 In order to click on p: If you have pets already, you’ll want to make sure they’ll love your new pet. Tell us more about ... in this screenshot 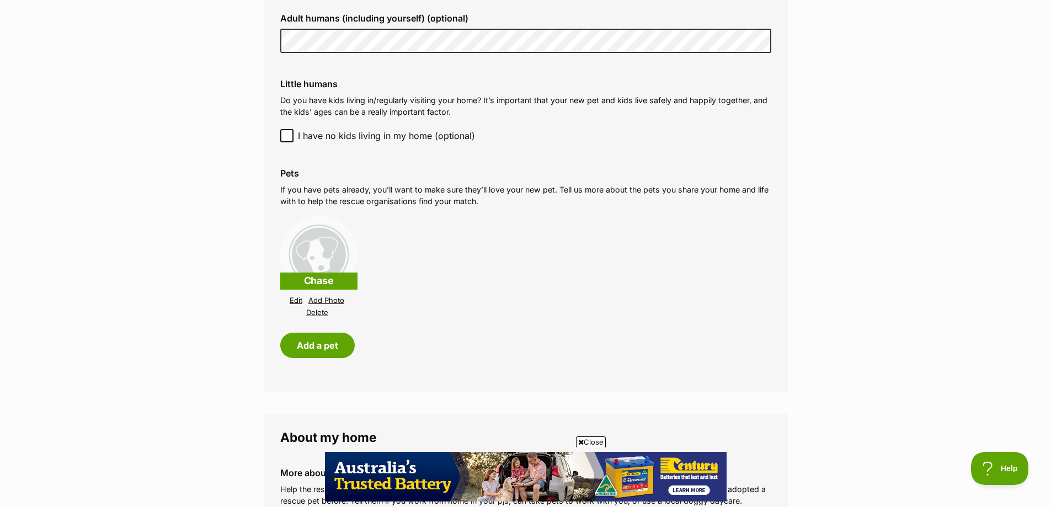, I will do `click(526, 195)`.